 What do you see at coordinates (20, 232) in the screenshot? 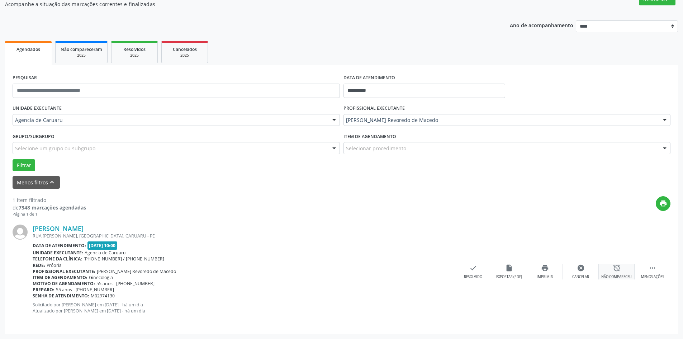
I see `img: img` at bounding box center [20, 232].